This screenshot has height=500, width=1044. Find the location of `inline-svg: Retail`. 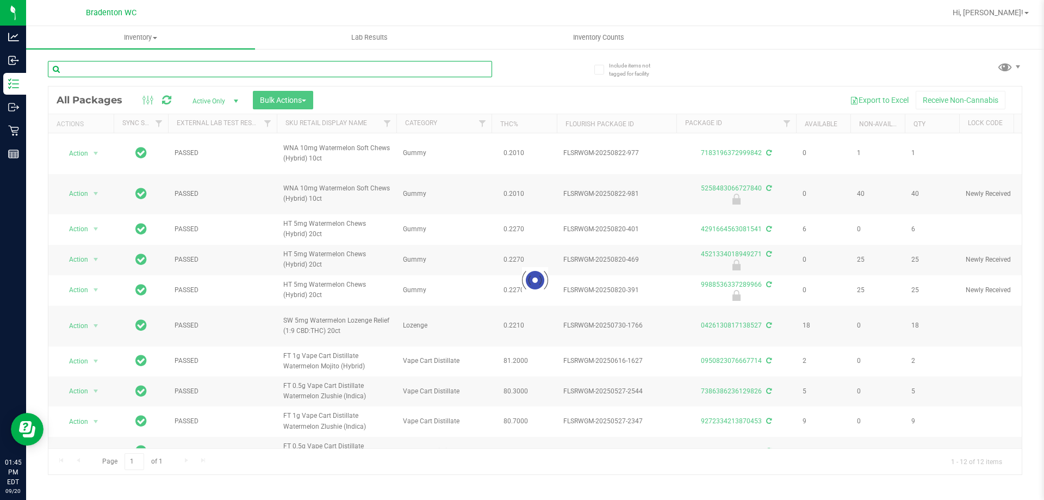

inline-svg: Retail is located at coordinates (14, 130).